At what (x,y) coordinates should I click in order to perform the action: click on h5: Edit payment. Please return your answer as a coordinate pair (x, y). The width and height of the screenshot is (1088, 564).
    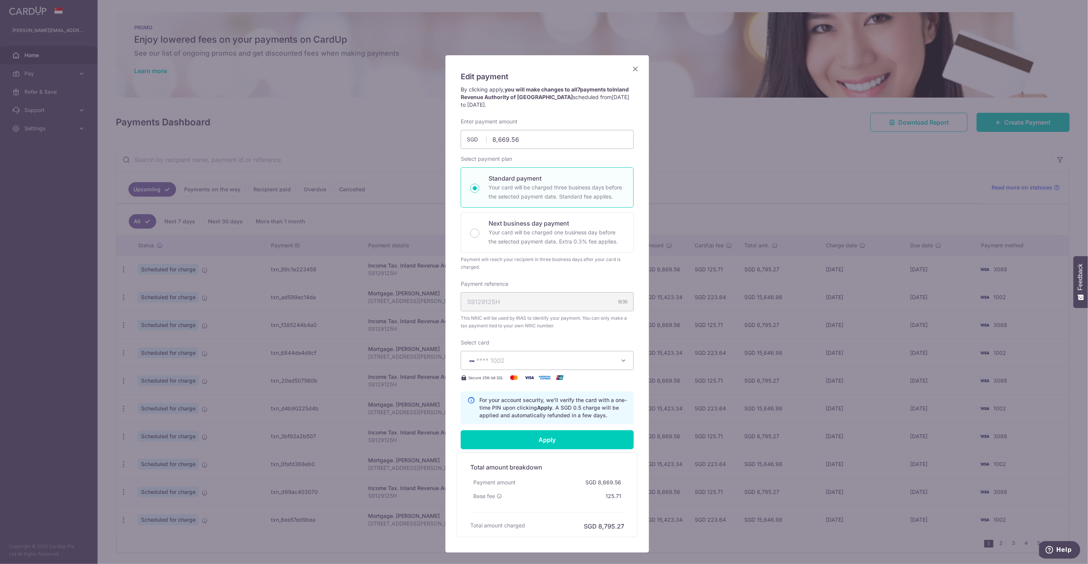
    Looking at the image, I should click on (547, 77).